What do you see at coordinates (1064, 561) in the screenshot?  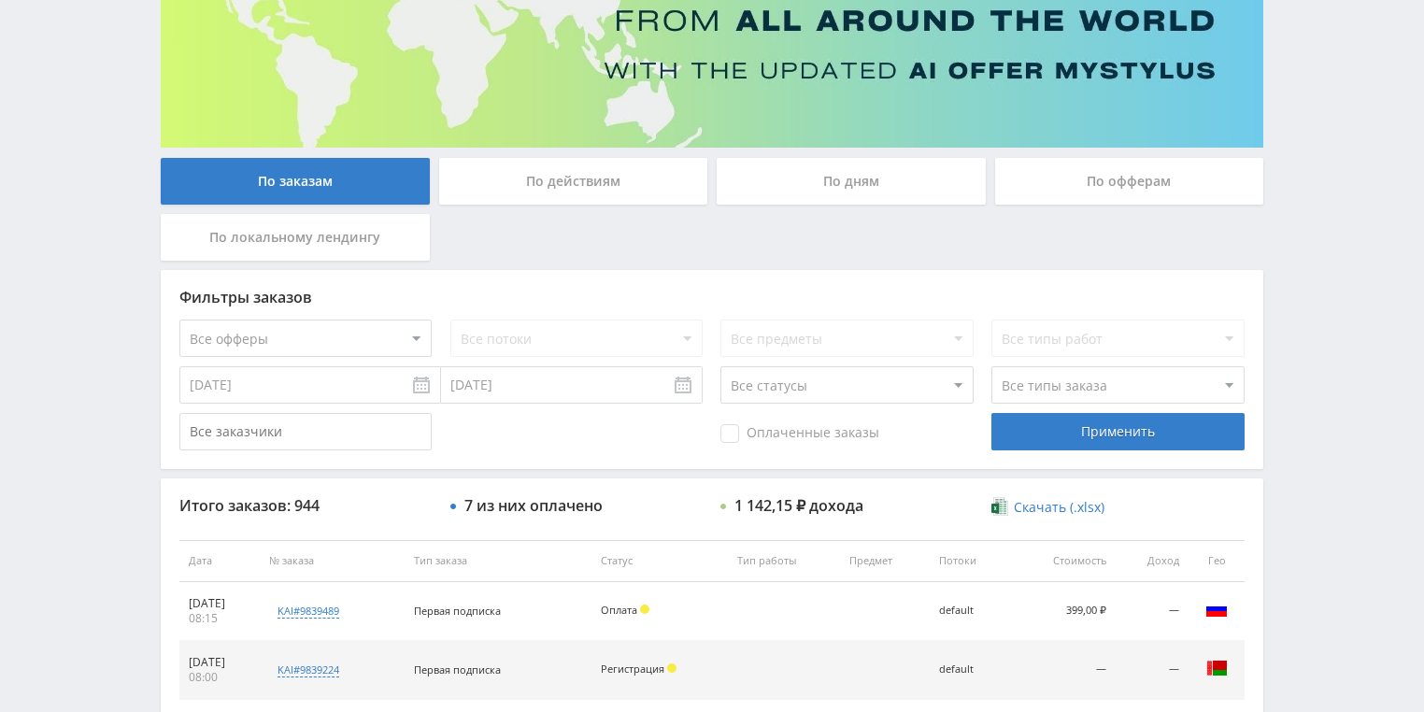 I see `th: Стоимость` at bounding box center [1064, 561].